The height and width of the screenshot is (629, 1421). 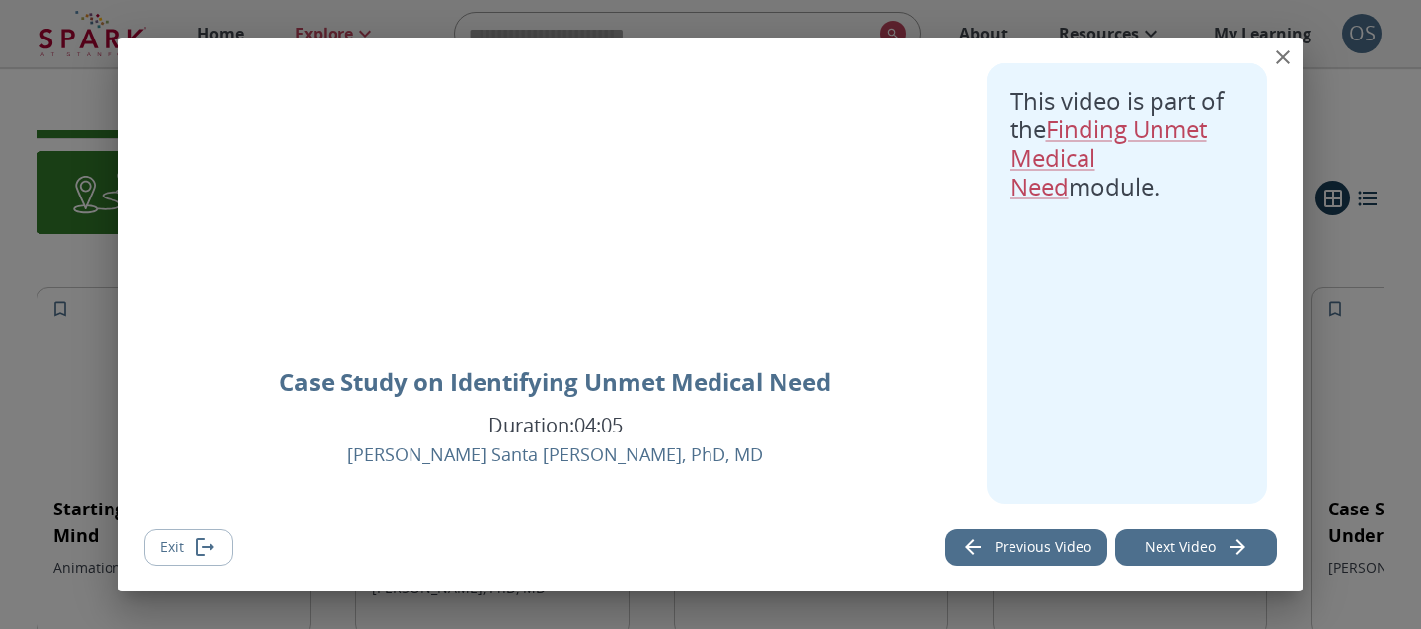 I want to click on button: Previous video, so click(x=1027, y=547).